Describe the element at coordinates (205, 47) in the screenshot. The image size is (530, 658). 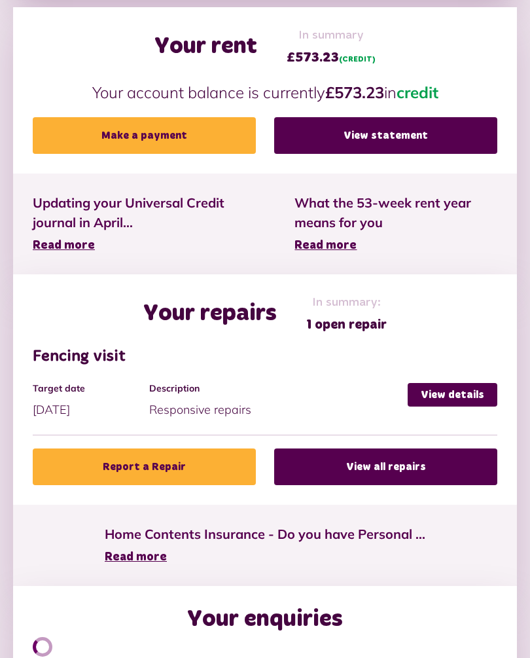
I see `h2: Your rent` at that location.